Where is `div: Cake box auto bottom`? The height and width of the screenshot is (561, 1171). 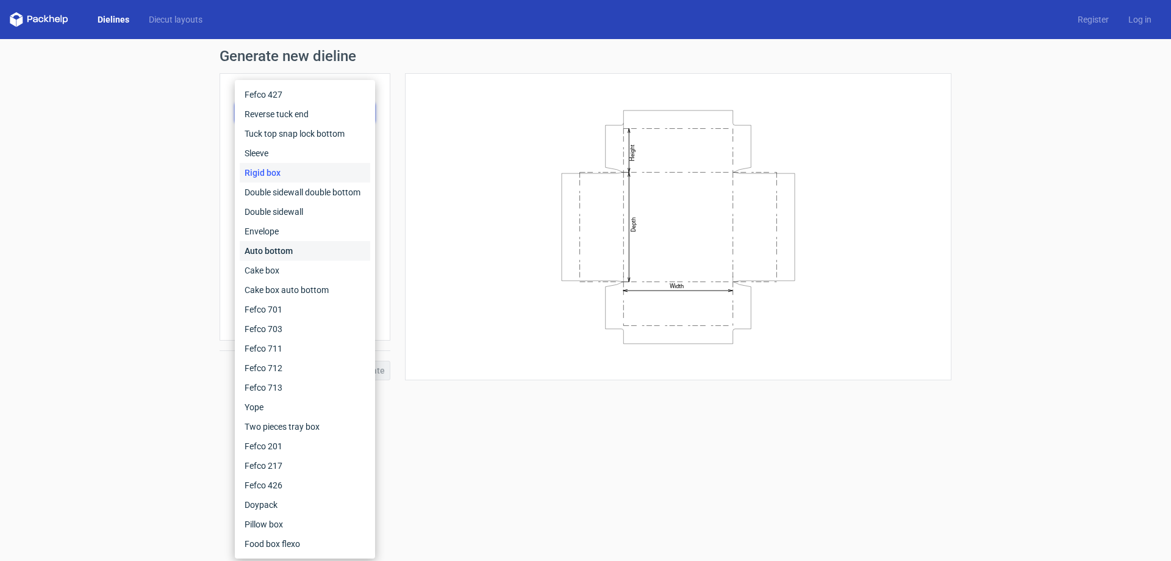
div: Cake box auto bottom is located at coordinates (305, 290).